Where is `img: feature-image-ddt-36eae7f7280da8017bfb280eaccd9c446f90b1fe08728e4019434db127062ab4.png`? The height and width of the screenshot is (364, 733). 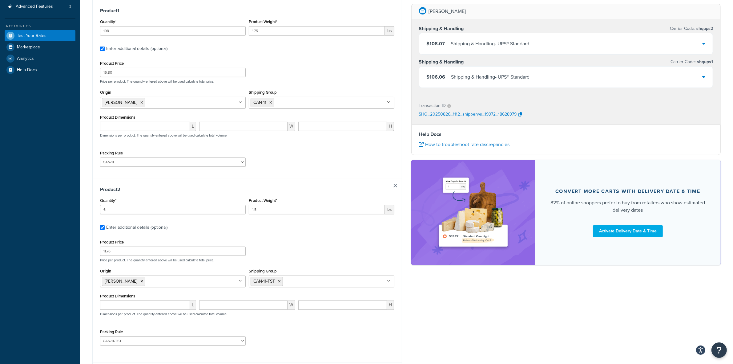
img: feature-image-ddt-36eae7f7280da8017bfb280eaccd9c446f90b1fe08728e4019434db127062ab4.png is located at coordinates (473, 212).